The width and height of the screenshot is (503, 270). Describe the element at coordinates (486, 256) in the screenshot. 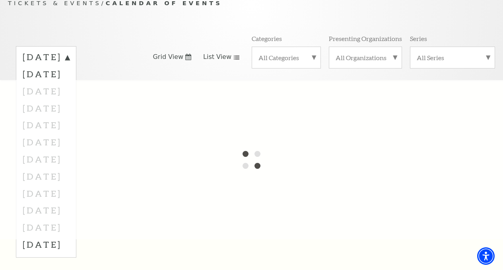

I see `div: Accessibility Menu` at that location.